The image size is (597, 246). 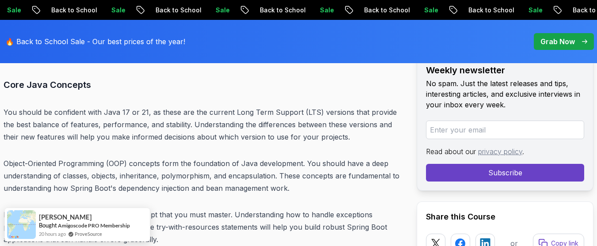 What do you see at coordinates (203, 227) in the screenshot?
I see `p: Exception handling is another crucial concept that you must master. Understanding how to handle e...` at bounding box center [203, 227].